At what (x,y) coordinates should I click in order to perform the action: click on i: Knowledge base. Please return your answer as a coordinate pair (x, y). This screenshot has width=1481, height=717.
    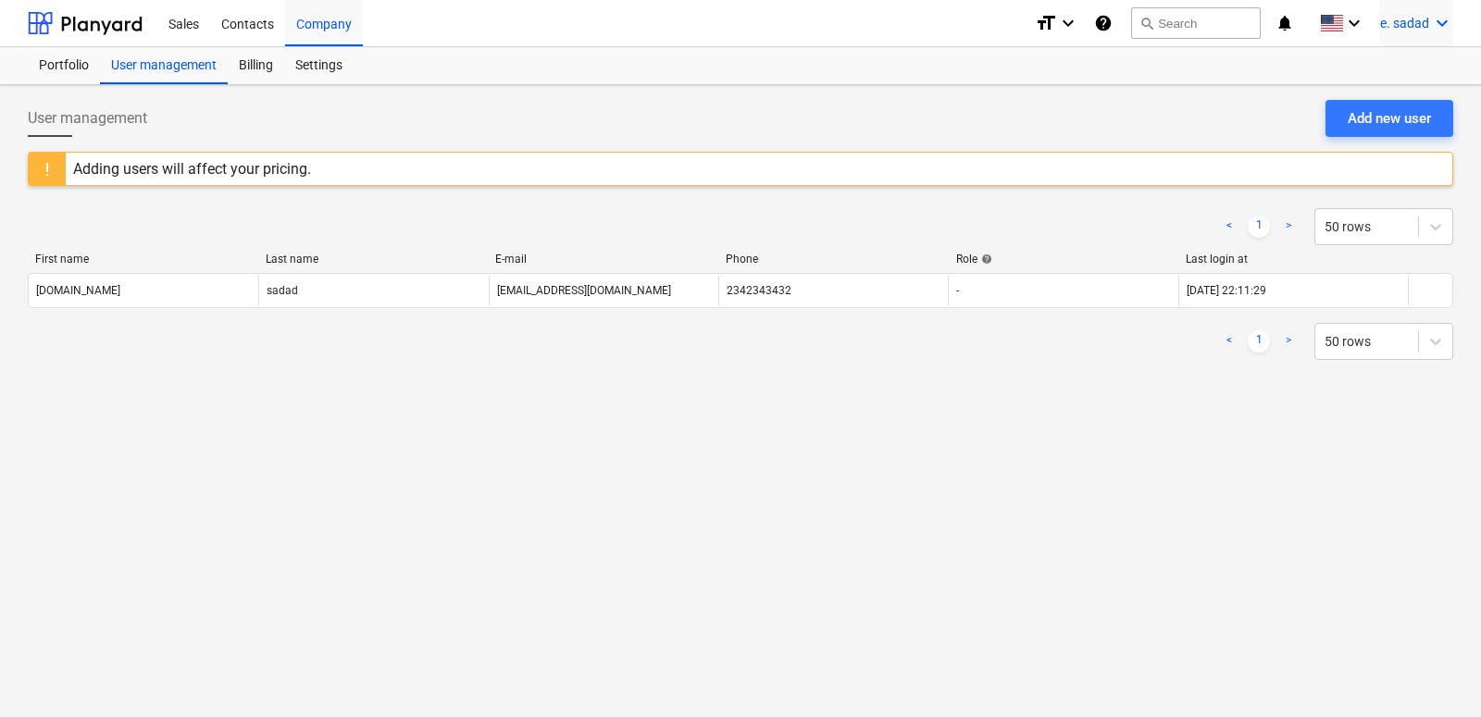
    Looking at the image, I should click on (1103, 23).